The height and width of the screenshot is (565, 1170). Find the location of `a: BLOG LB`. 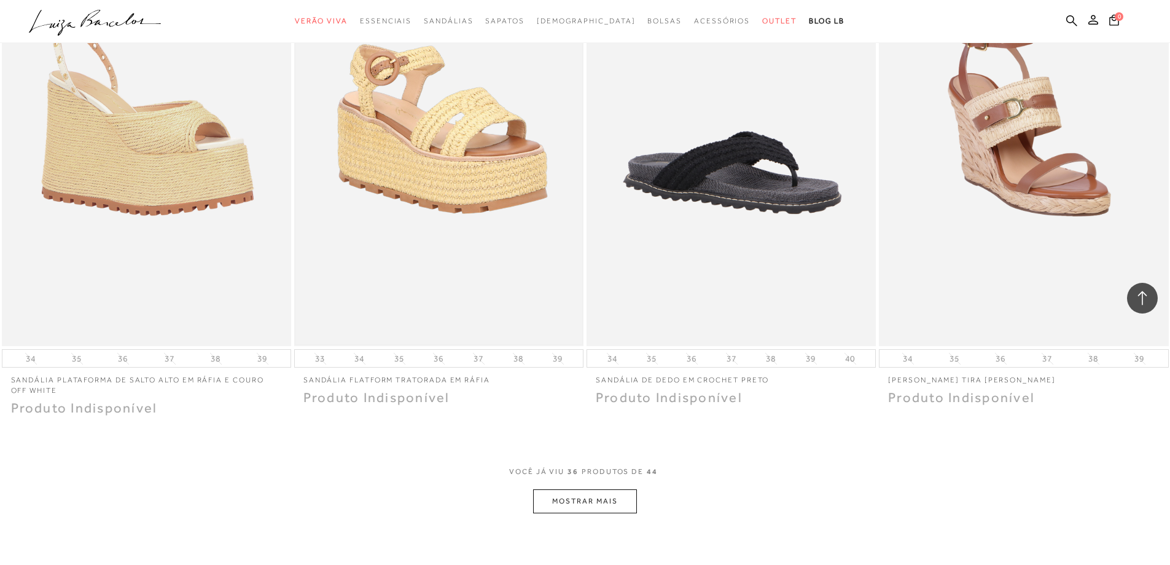

a: BLOG LB is located at coordinates (827, 21).